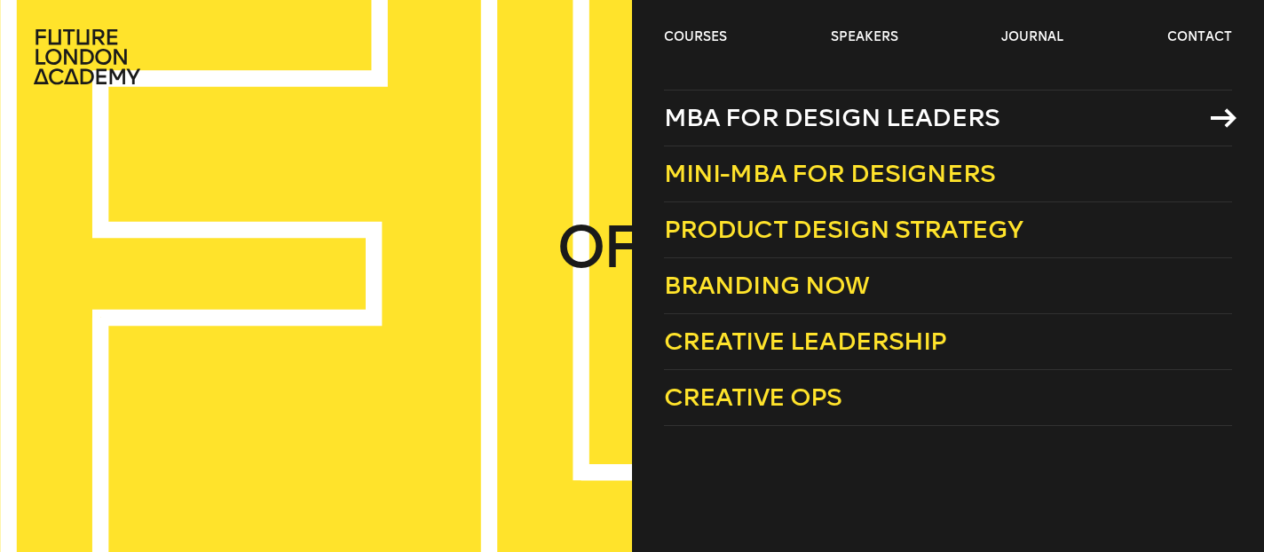 The image size is (1264, 552). I want to click on span: Mini-MBA for Designers, so click(830, 173).